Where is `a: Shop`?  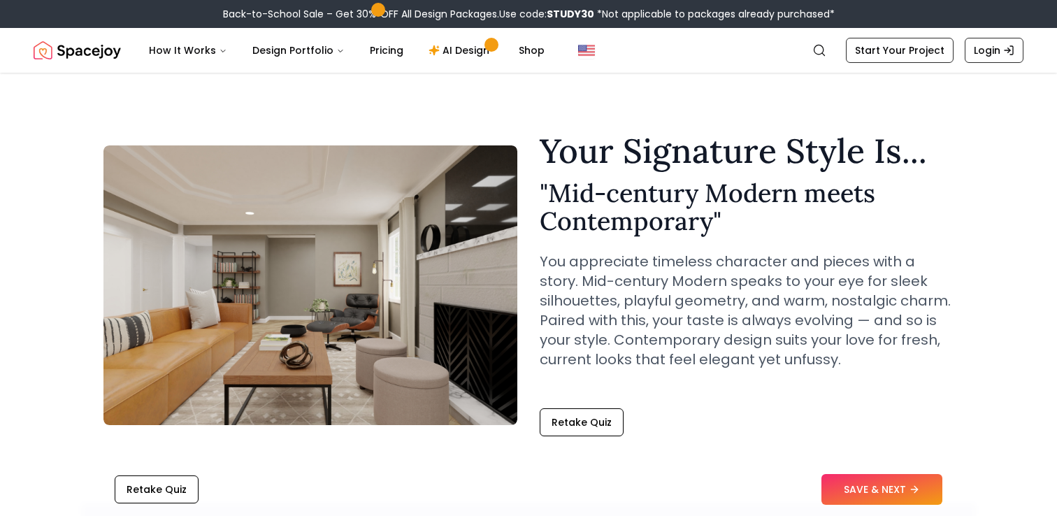 a: Shop is located at coordinates (532, 50).